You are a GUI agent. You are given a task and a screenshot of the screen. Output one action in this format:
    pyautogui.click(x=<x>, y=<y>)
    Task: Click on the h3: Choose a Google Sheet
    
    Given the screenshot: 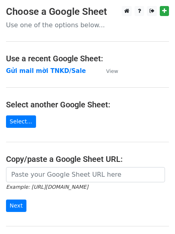 What is the action you would take?
    pyautogui.click(x=87, y=12)
    